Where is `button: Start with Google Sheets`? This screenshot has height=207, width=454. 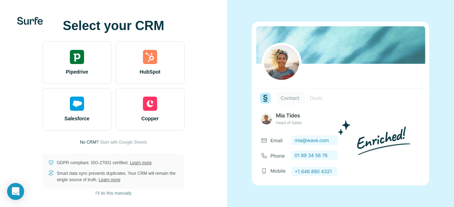 button: Start with Google Sheets is located at coordinates (123, 143).